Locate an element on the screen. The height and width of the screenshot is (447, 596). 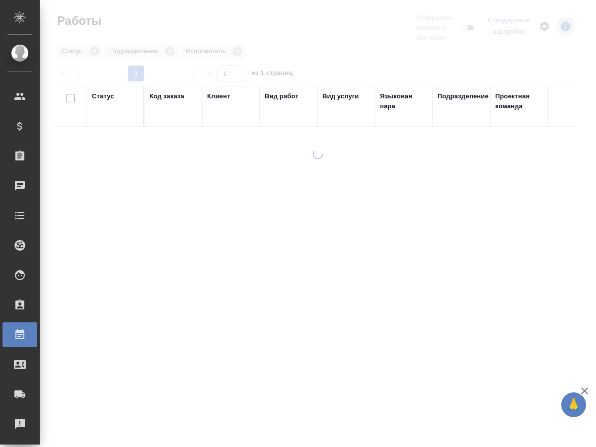
div: Подразделение is located at coordinates (463, 96).